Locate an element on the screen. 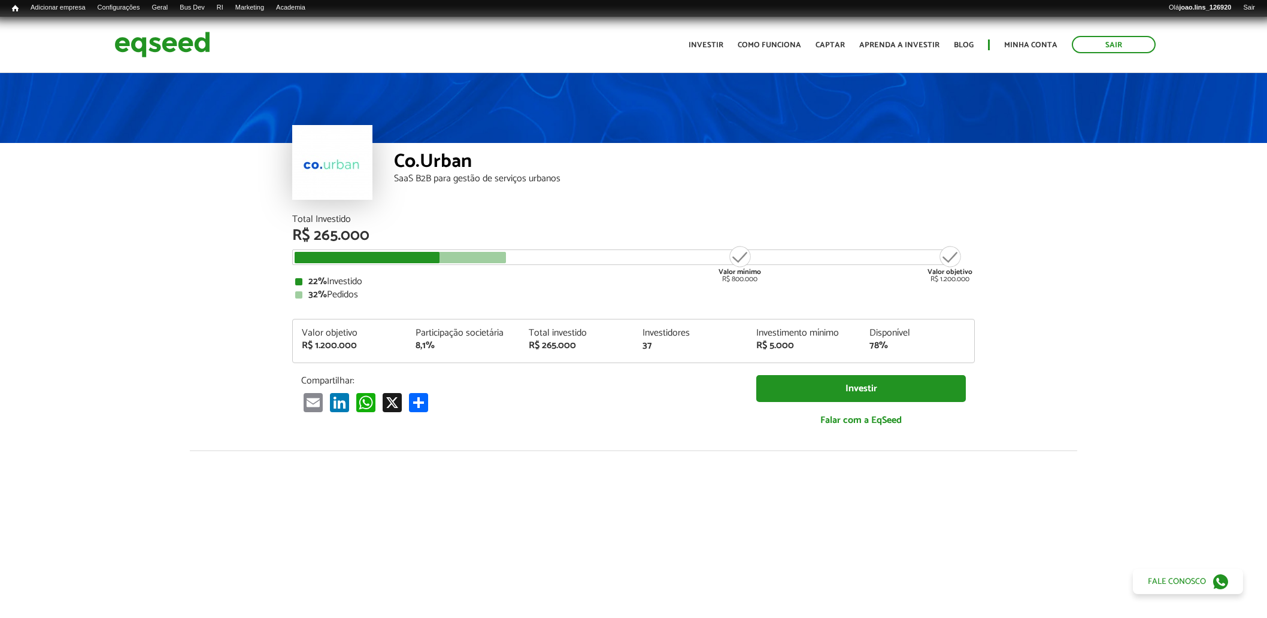  a: Falar com a EqSeed is located at coordinates (861, 420).